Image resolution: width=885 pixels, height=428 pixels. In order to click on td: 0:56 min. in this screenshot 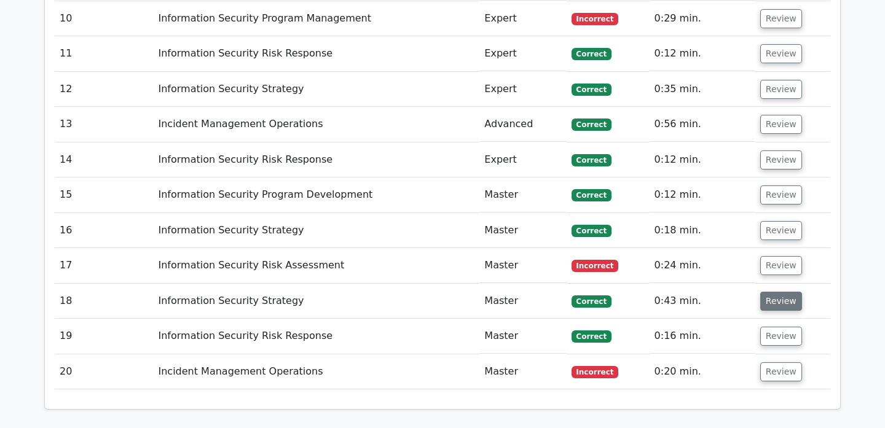, I will do `click(702, 124)`.